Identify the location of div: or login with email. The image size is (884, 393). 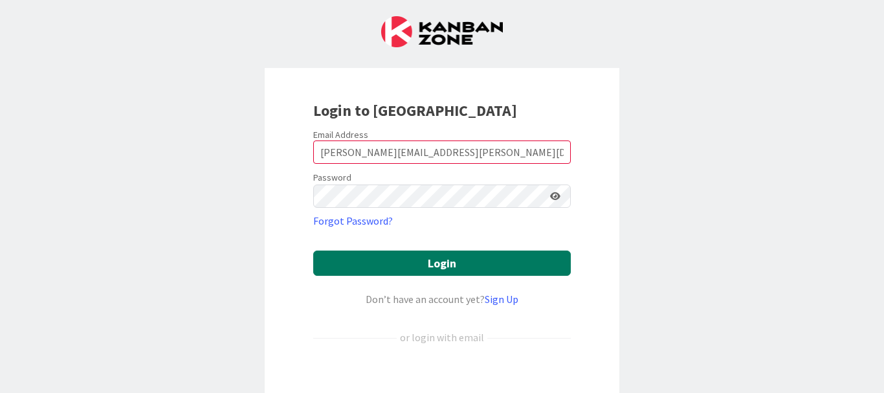
(442, 337).